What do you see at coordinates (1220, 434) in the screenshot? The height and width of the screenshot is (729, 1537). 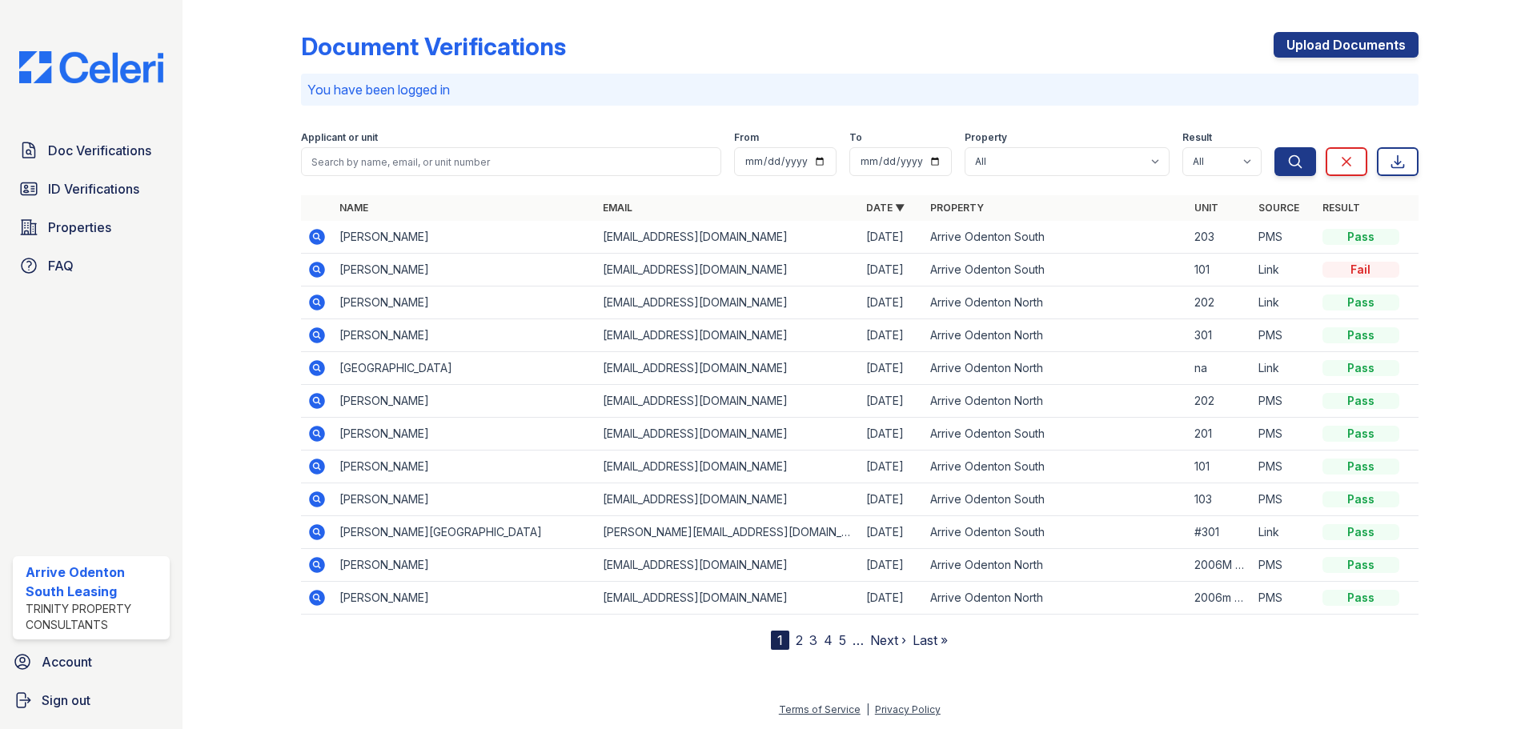 I see `td: 201` at bounding box center [1220, 434].